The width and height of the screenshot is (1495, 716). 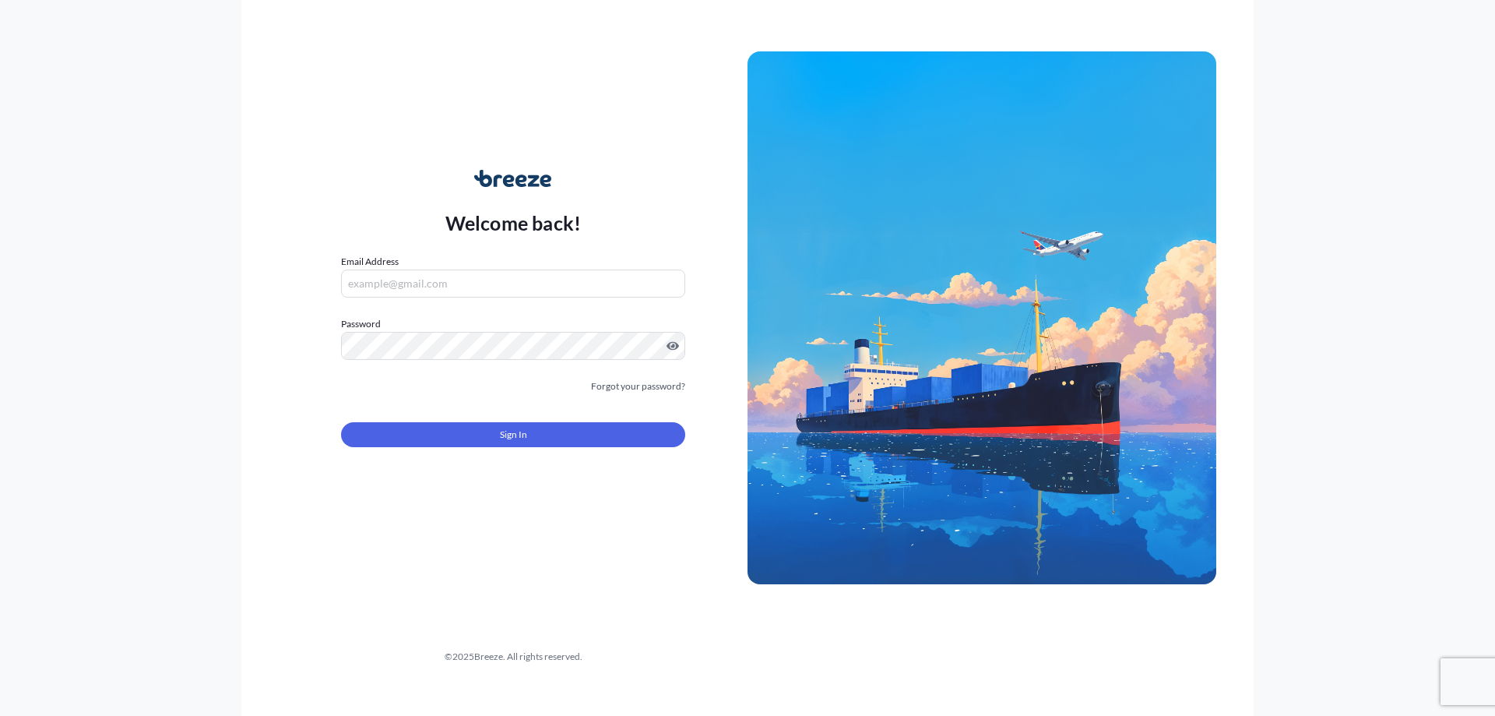 I want to click on a: Forgot your password?, so click(x=638, y=386).